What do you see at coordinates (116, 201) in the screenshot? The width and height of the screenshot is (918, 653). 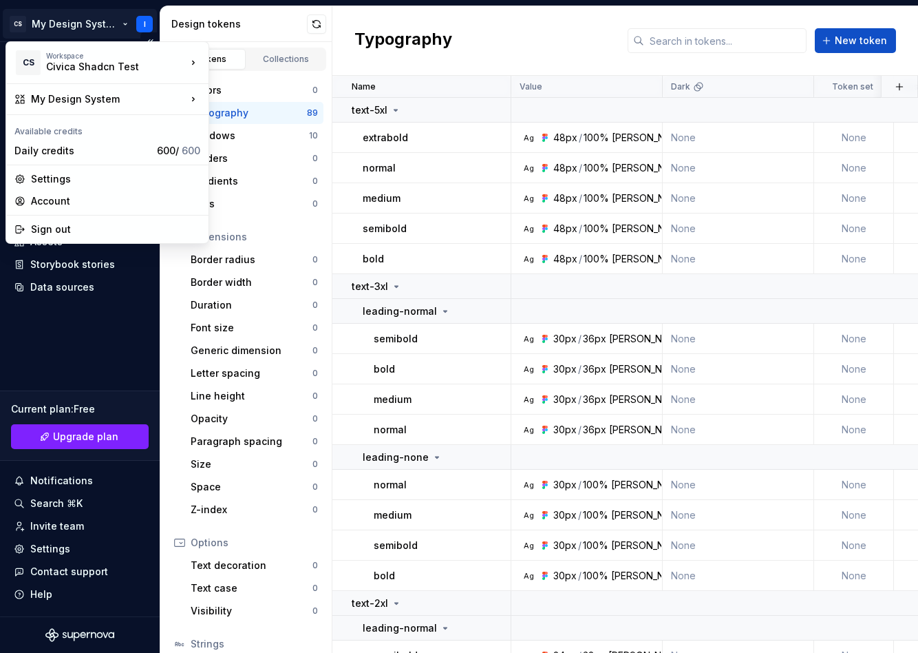 I see `div: Account` at bounding box center [116, 201].